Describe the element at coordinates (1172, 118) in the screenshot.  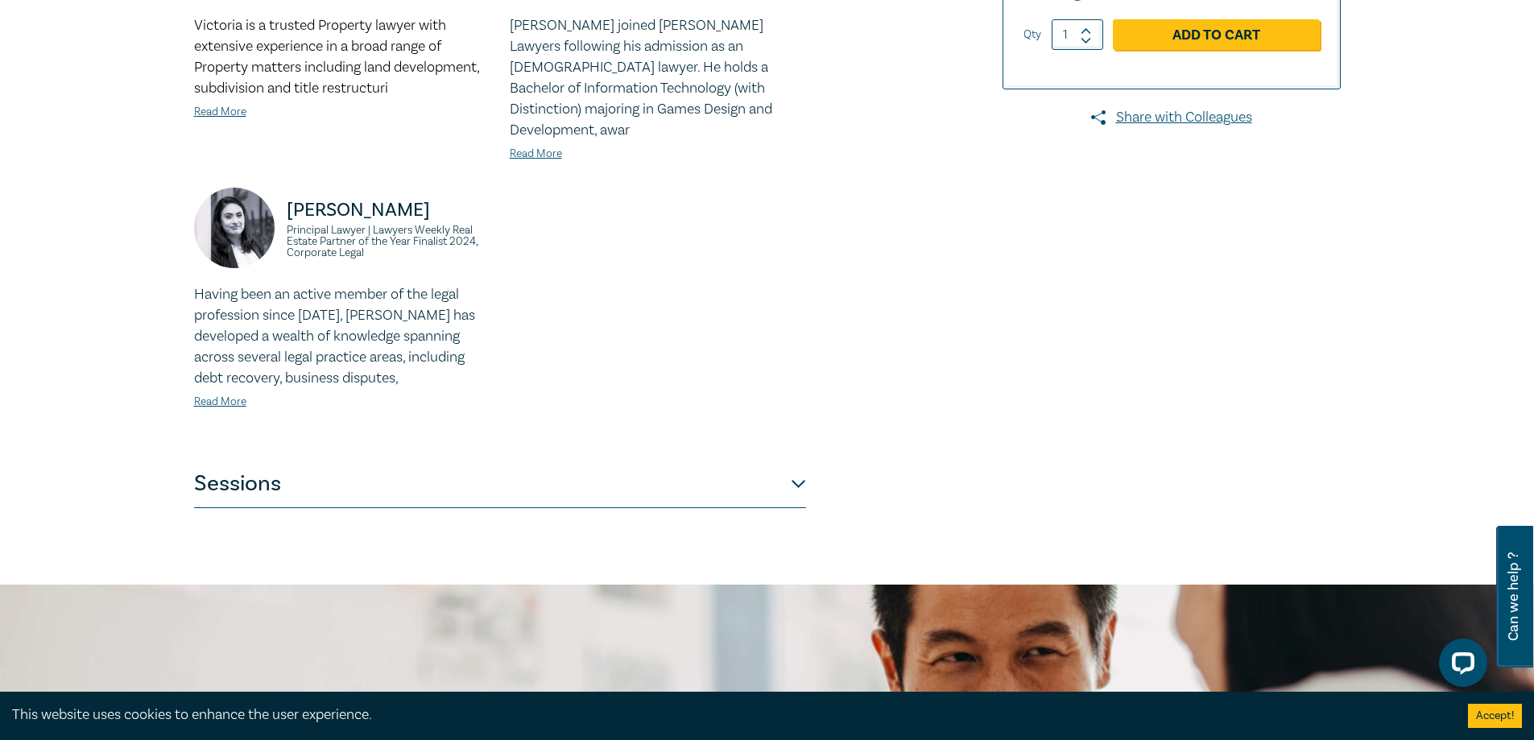
I see `a: Share with Colleagues` at that location.